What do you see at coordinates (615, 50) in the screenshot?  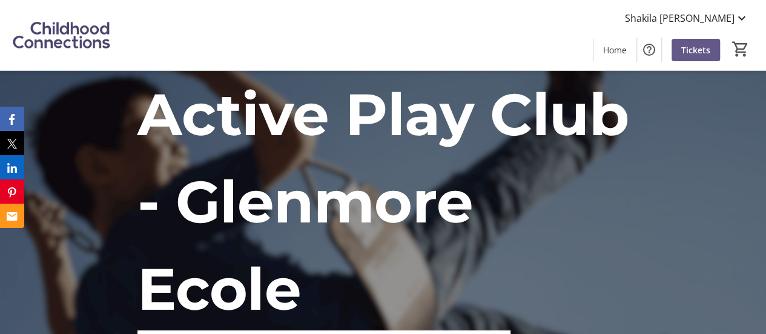 I see `span: Home` at bounding box center [615, 50].